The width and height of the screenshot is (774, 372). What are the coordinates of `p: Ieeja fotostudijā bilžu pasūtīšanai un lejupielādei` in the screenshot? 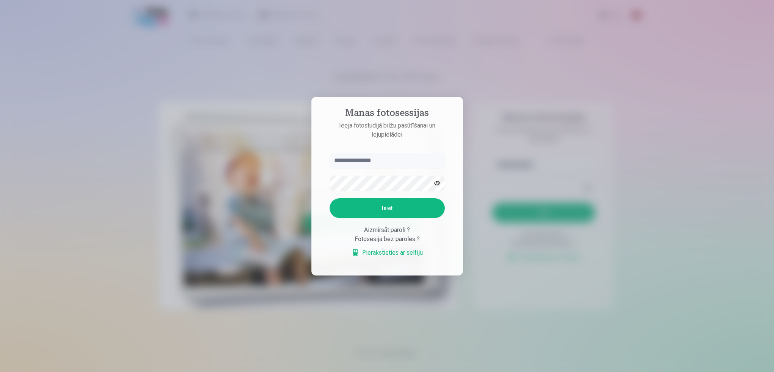 It's located at (387, 130).